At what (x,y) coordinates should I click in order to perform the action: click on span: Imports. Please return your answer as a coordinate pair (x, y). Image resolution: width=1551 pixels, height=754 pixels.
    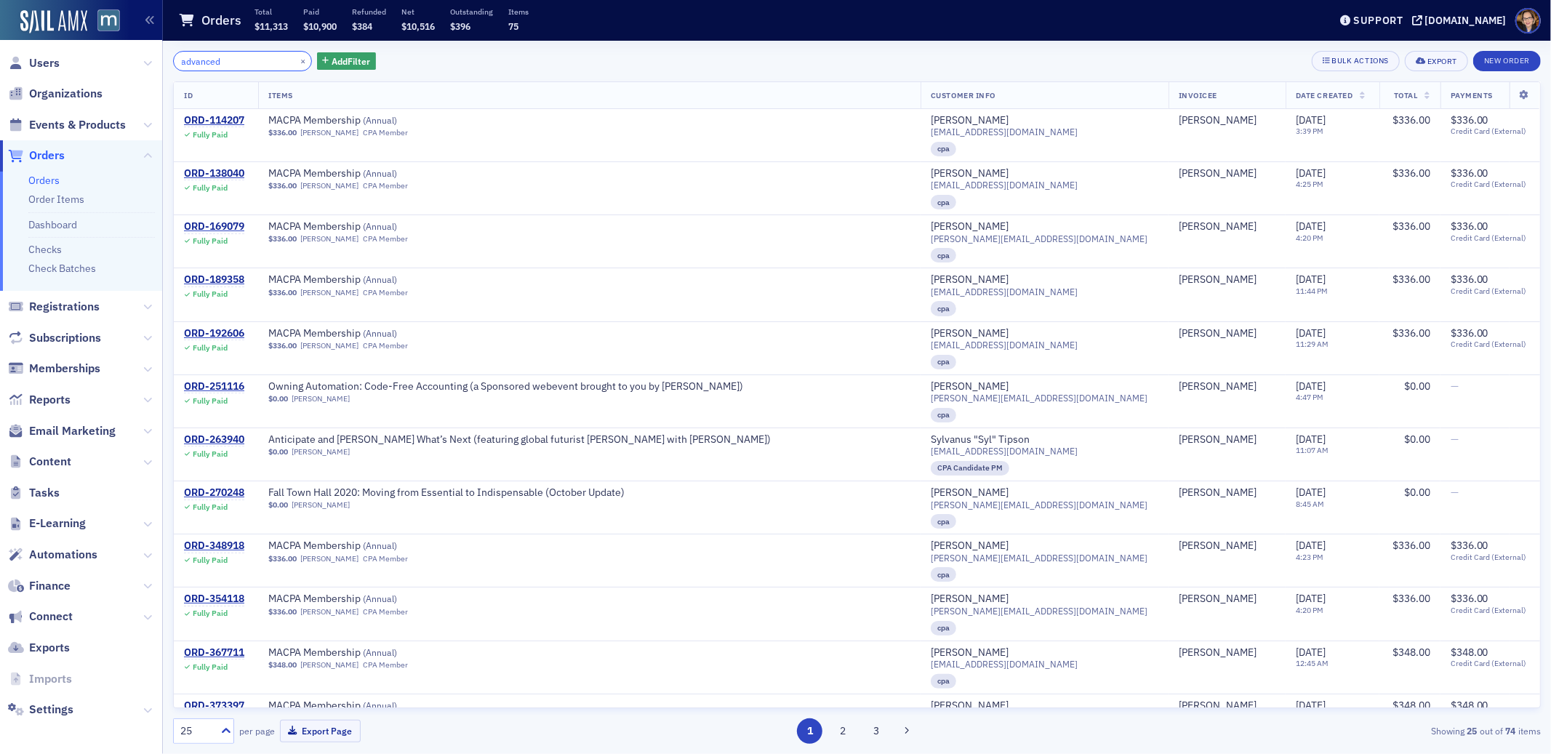
    Looking at the image, I should click on (50, 679).